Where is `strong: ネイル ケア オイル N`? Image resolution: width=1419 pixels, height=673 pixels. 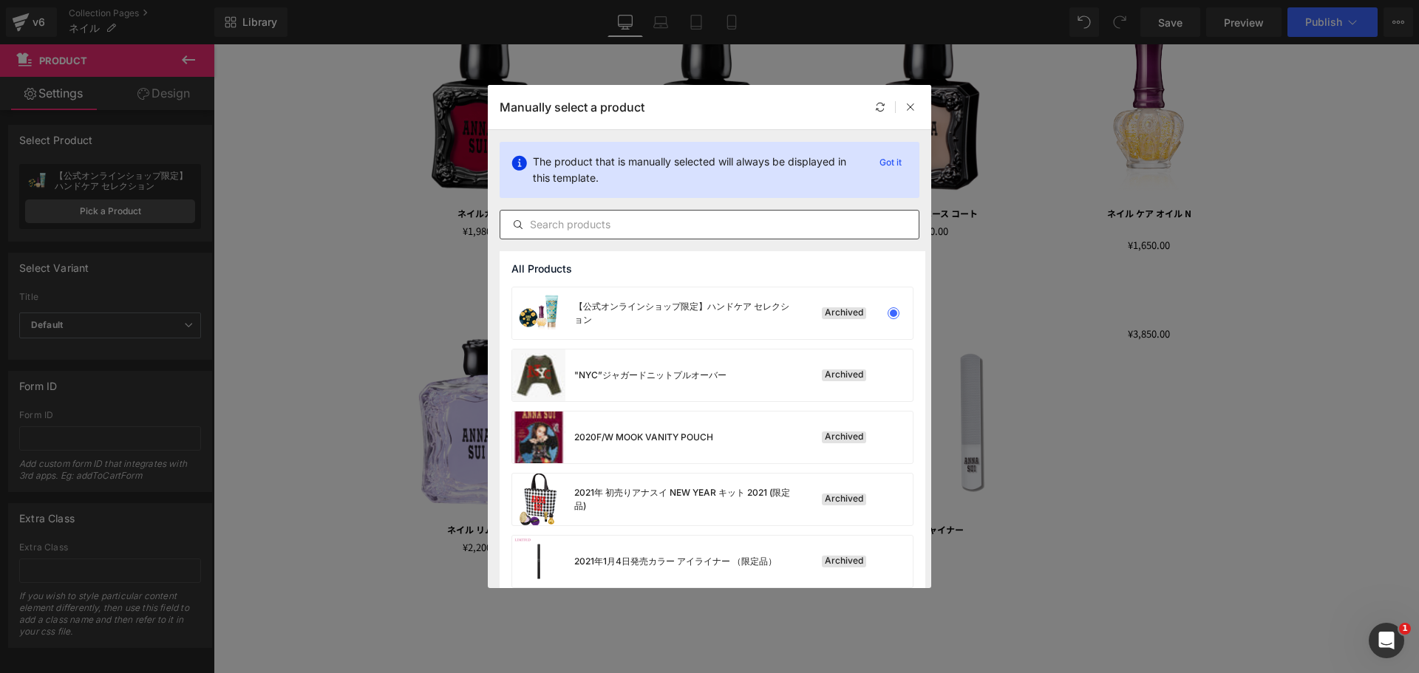 strong: ネイル ケア オイル N is located at coordinates (936, 168).